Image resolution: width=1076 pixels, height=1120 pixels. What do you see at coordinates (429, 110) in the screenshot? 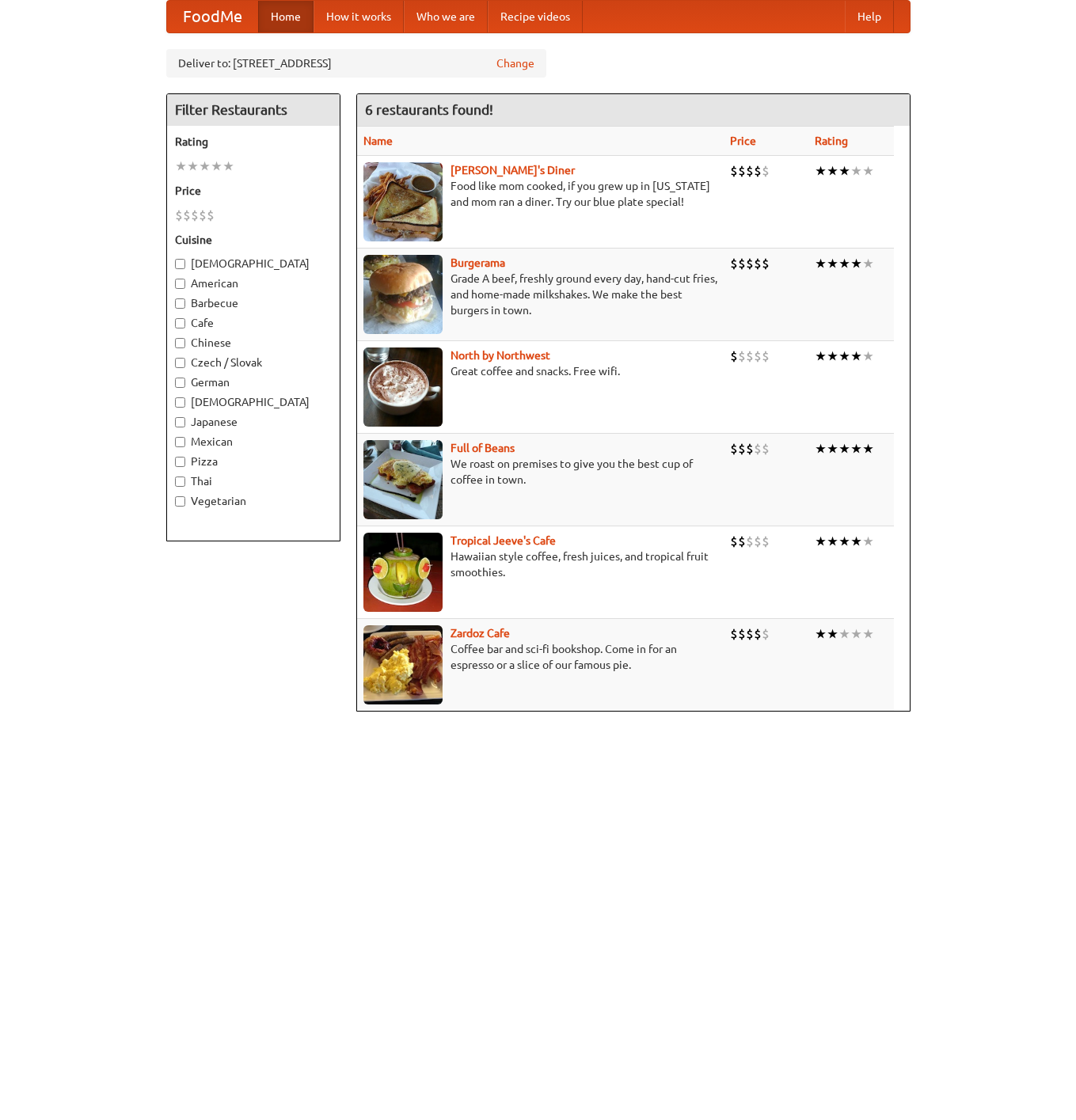
I see `ng-pluralize: 6 restaurants found!` at bounding box center [429, 110].